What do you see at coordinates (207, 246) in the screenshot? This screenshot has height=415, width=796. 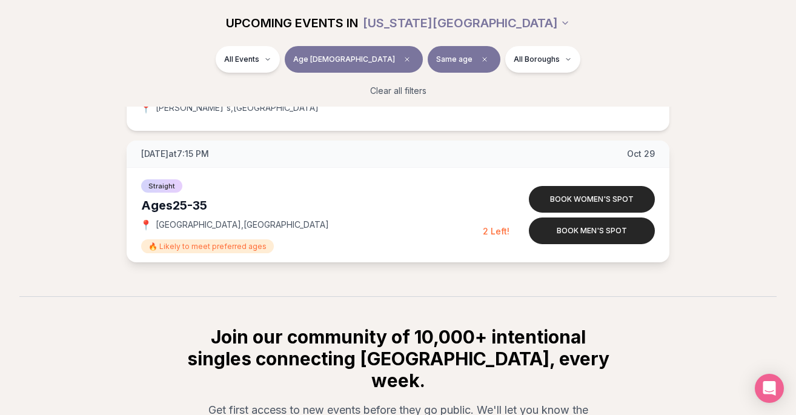 I see `span: 🔥 Likely to meet preferred ages` at bounding box center [207, 246].